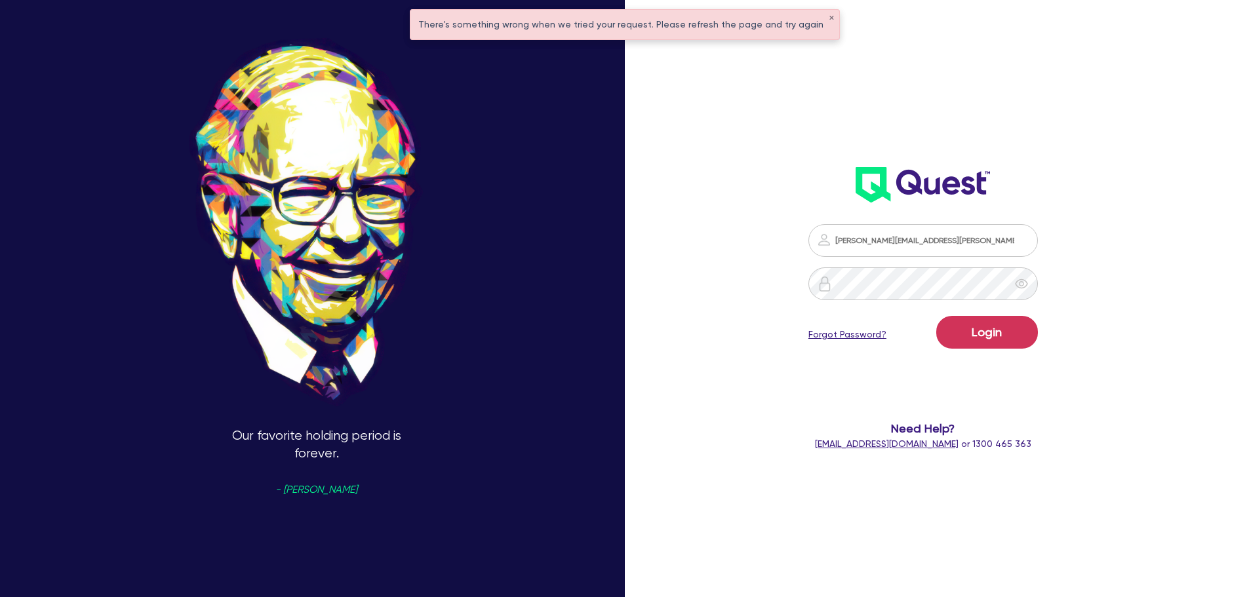  What do you see at coordinates (987, 332) in the screenshot?
I see `button: Login` at bounding box center [987, 332].